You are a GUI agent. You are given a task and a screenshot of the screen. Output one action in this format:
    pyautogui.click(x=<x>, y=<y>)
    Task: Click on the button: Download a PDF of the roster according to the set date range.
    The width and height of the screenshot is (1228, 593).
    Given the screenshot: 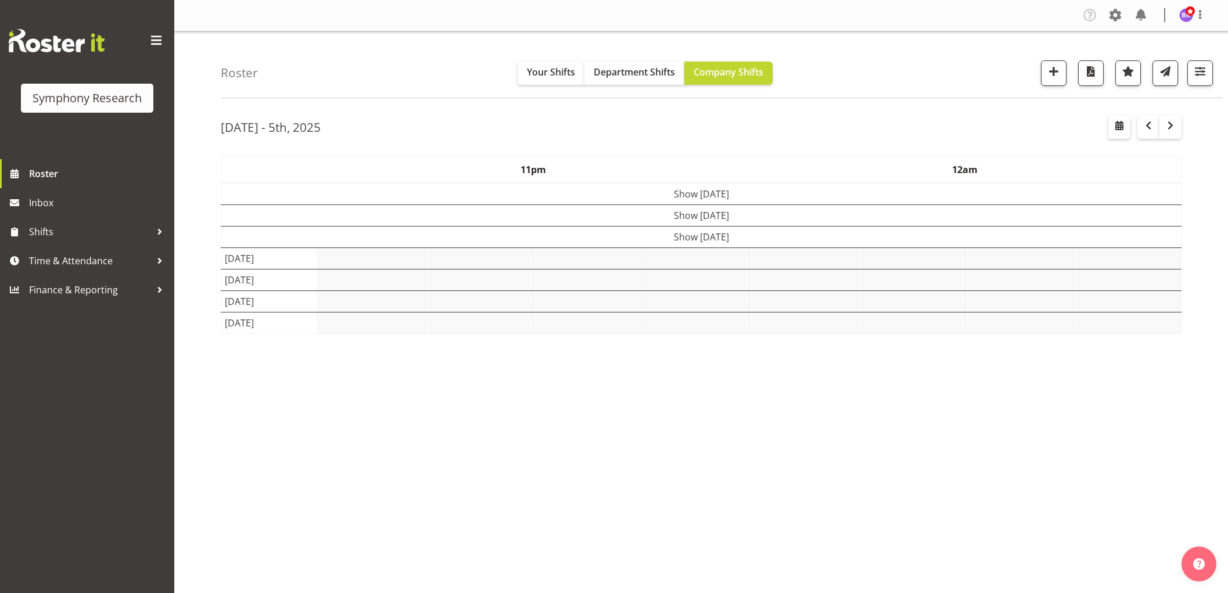 What is the action you would take?
    pyautogui.click(x=1091, y=73)
    